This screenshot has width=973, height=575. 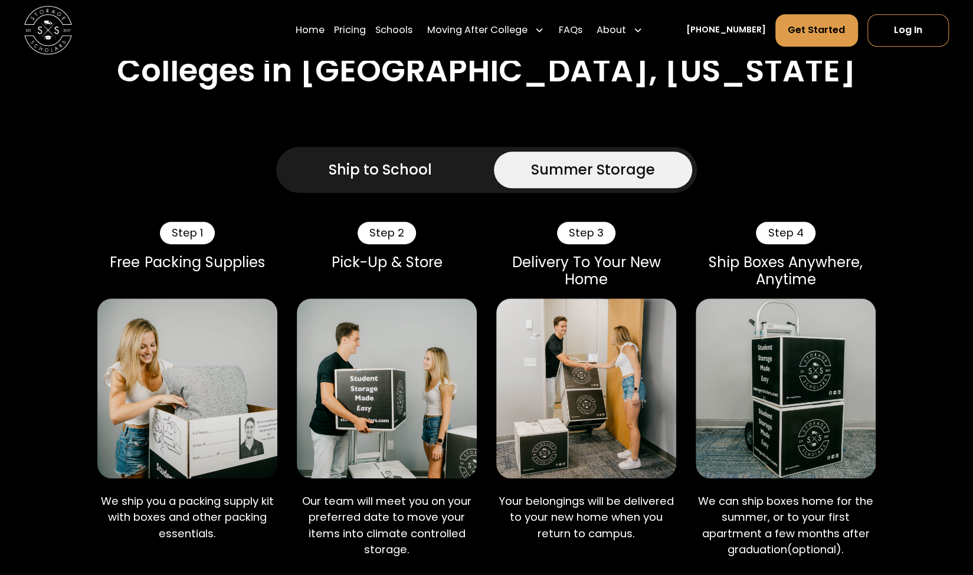 What do you see at coordinates (386, 526) in the screenshot?
I see `p: Our team will meet you on your preferred date to move your items into climate controlled storage.` at bounding box center [386, 526].